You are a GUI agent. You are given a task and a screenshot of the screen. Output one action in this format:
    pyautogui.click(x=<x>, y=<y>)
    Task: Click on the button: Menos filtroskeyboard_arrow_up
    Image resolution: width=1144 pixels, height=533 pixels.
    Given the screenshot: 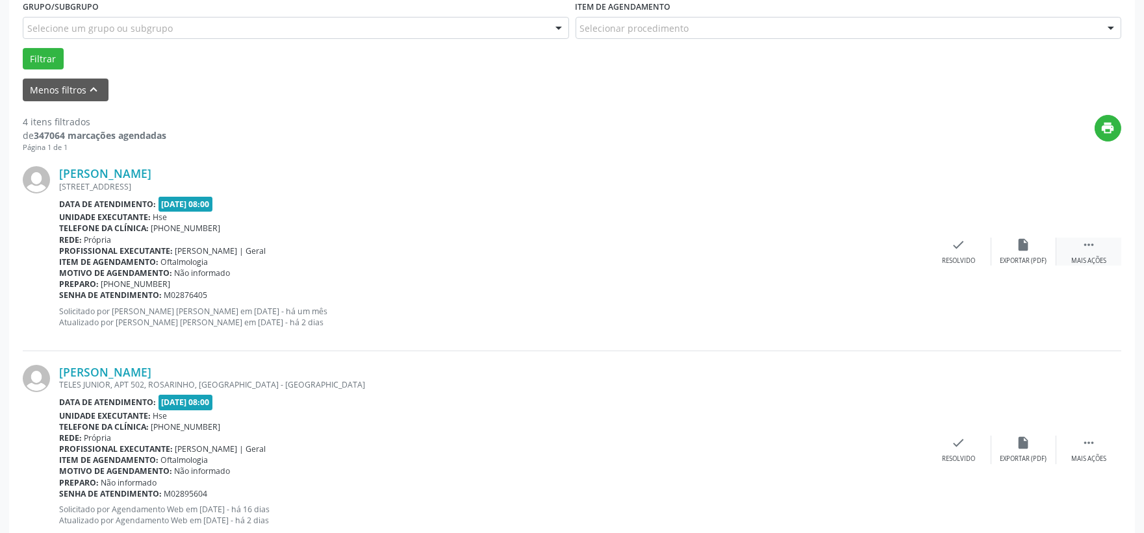 What is the action you would take?
    pyautogui.click(x=66, y=90)
    